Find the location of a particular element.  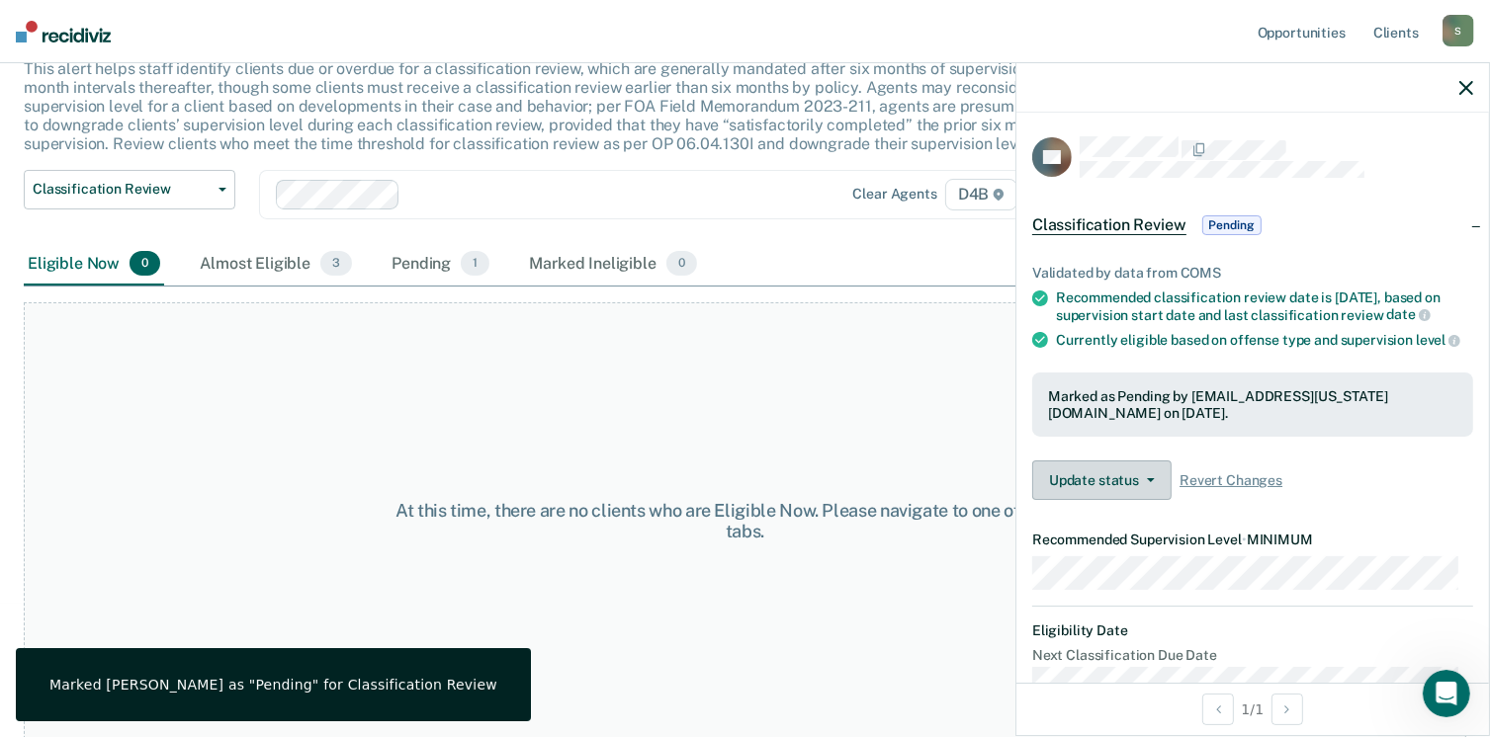

img: Recidiviz is located at coordinates (63, 32).